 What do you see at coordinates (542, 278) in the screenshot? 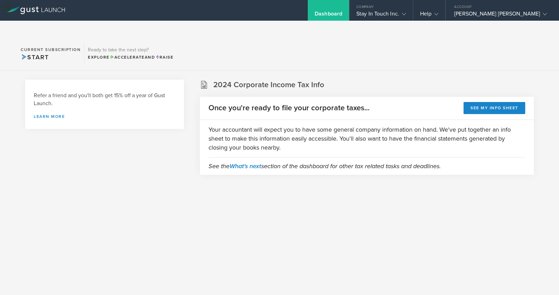
I see `div: Chat Widget` at bounding box center [542, 278].